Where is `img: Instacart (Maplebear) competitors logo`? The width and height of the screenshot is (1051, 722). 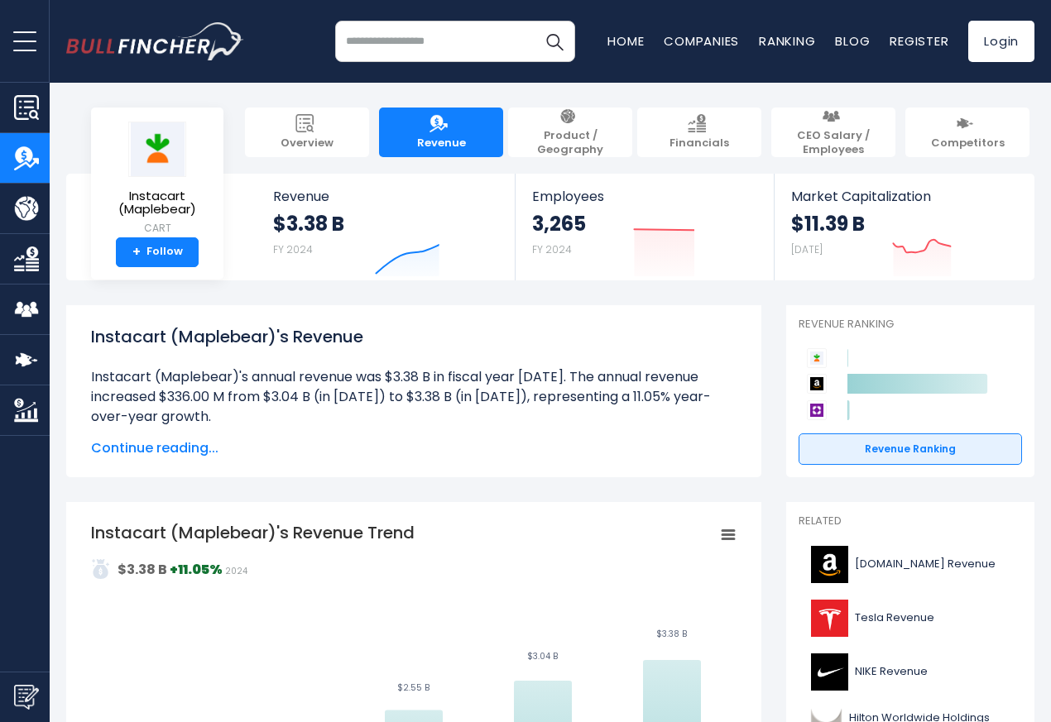
img: Instacart (Maplebear) competitors logo is located at coordinates (816, 358).